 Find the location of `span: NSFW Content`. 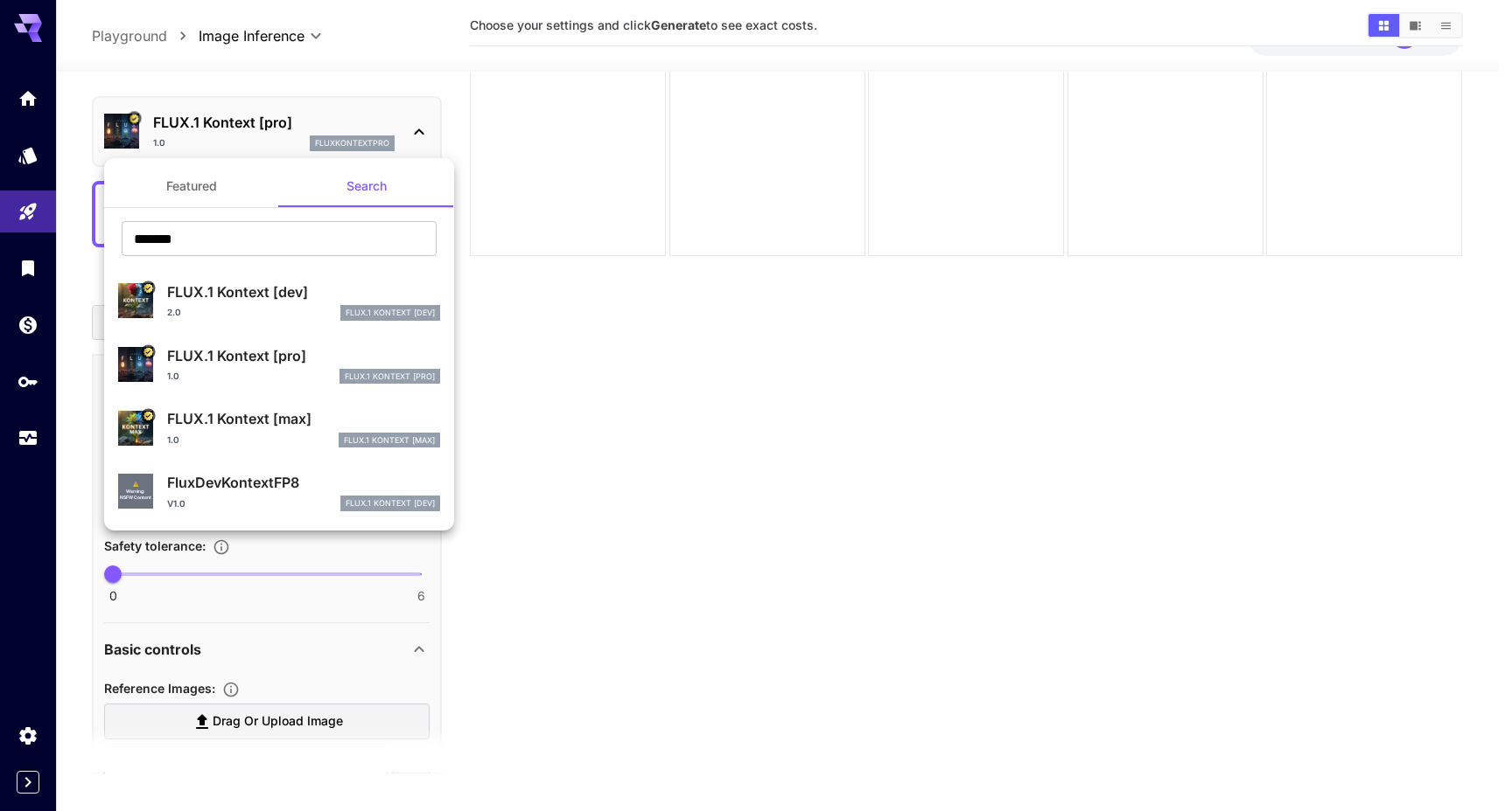

span: NSFW Content is located at coordinates (136, 499).